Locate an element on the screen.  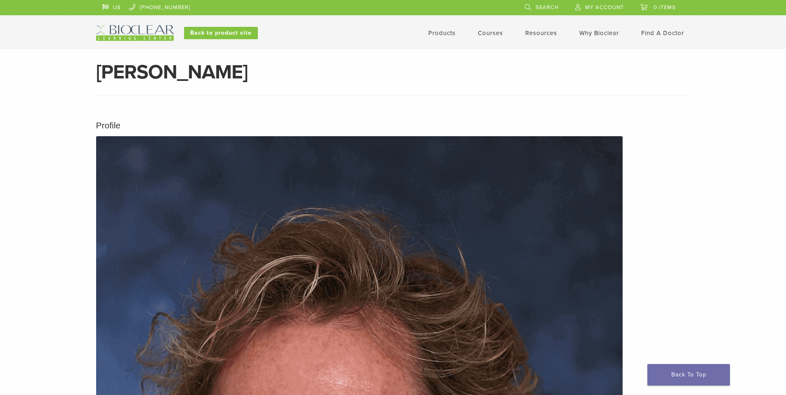
a: Back to product site is located at coordinates (221, 33).